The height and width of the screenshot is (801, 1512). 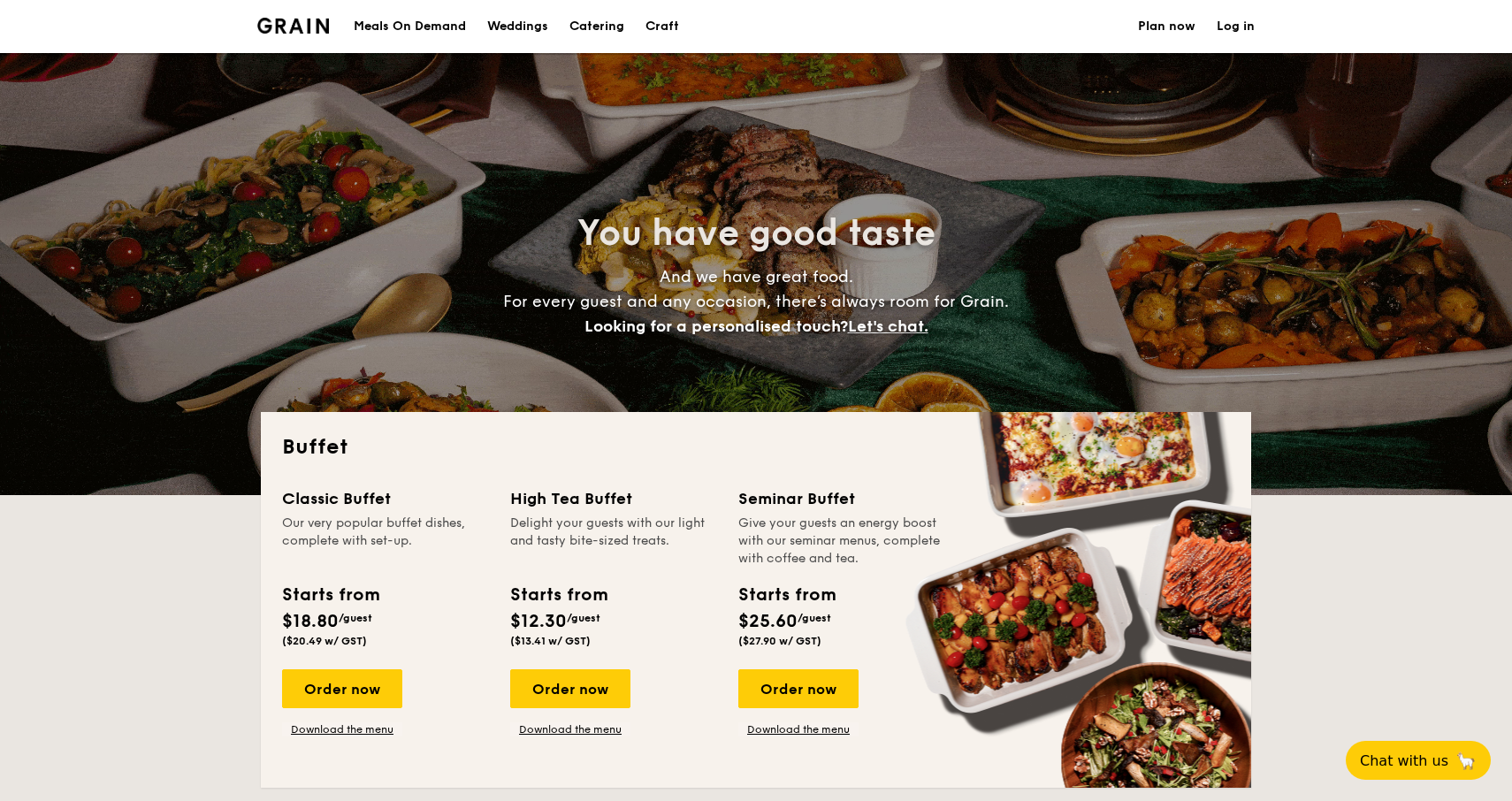 I want to click on div: Seminar Buffet, so click(x=841, y=499).